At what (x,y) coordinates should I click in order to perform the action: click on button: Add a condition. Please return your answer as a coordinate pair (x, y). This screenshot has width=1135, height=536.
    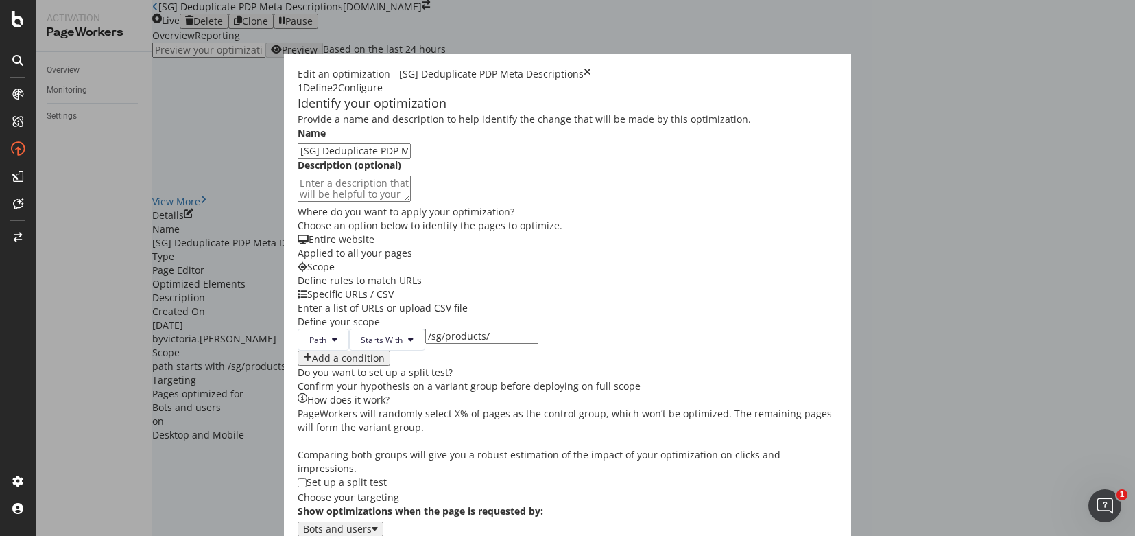
    Looking at the image, I should click on (344, 358).